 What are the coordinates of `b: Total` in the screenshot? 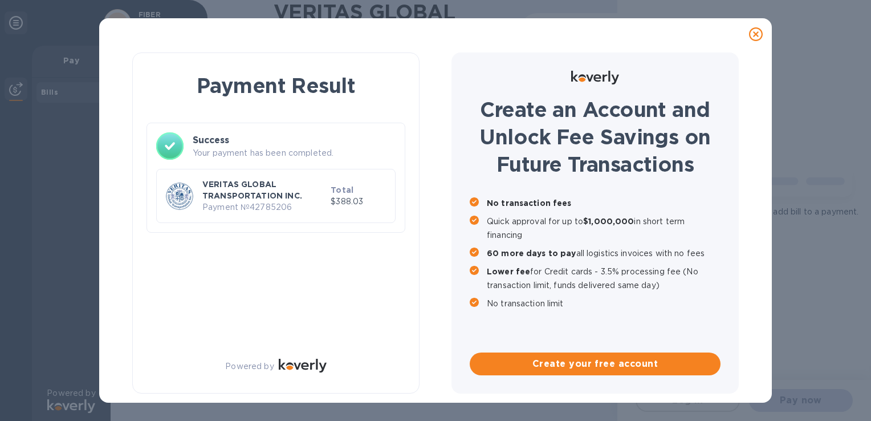 It's located at (342, 190).